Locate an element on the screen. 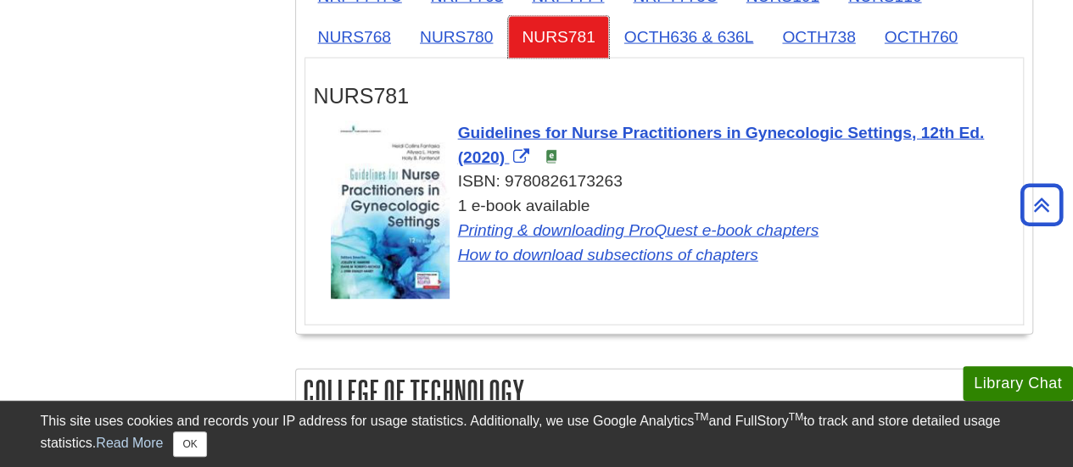 This screenshot has height=467, width=1073. a: NURS780 is located at coordinates (456, 36).